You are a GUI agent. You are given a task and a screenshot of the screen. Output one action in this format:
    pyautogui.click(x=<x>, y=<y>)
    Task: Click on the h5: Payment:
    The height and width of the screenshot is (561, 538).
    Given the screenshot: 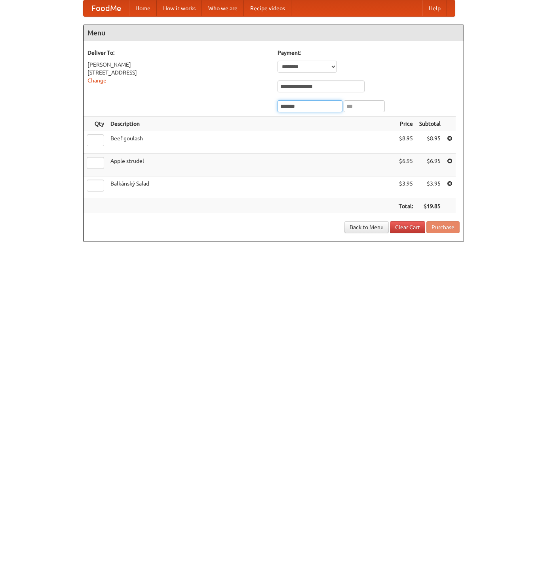 What is the action you would take?
    pyautogui.click(x=369, y=53)
    